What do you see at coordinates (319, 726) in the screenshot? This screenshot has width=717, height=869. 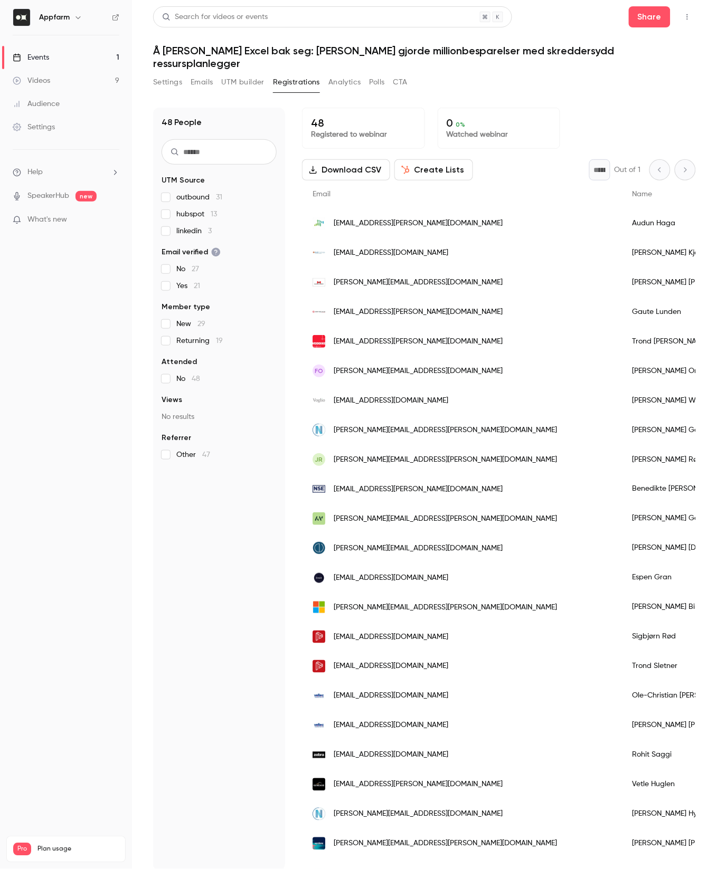 I see `img: veltec.com` at bounding box center [319, 726].